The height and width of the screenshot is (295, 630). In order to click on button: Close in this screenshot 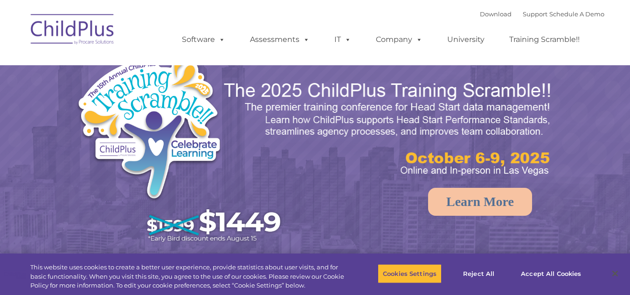, I will do `click(615, 274)`.